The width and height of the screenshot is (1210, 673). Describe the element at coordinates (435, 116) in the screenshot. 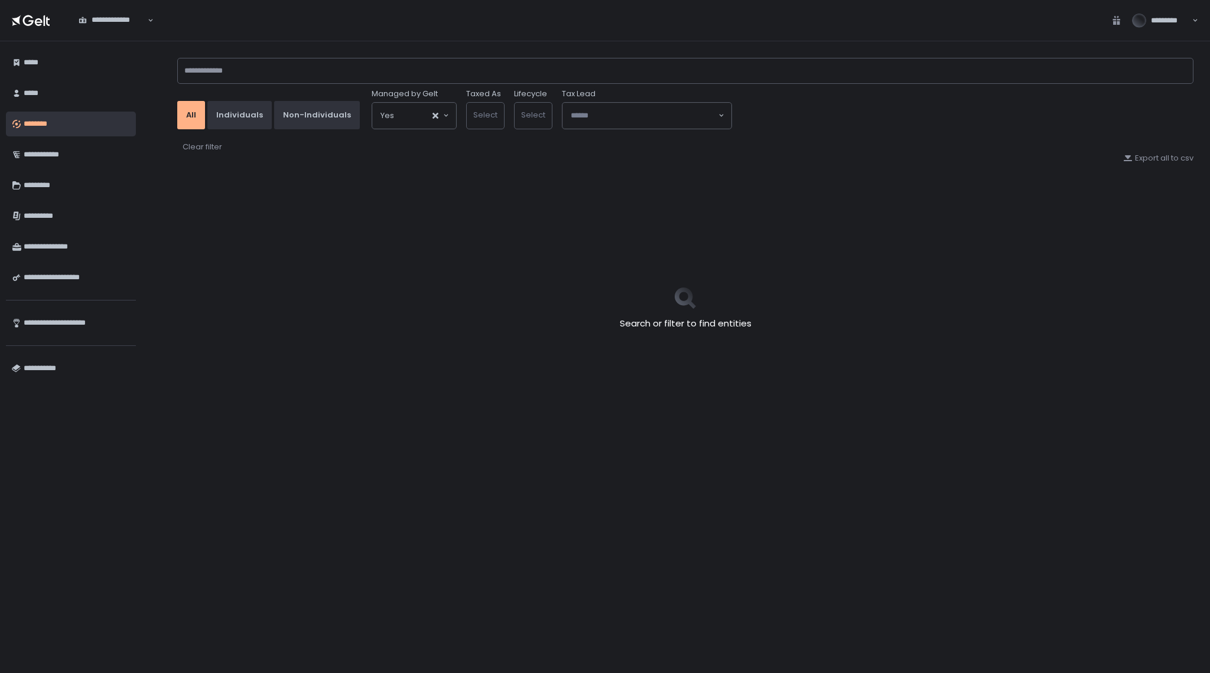

I see `button: Clear Selected` at that location.